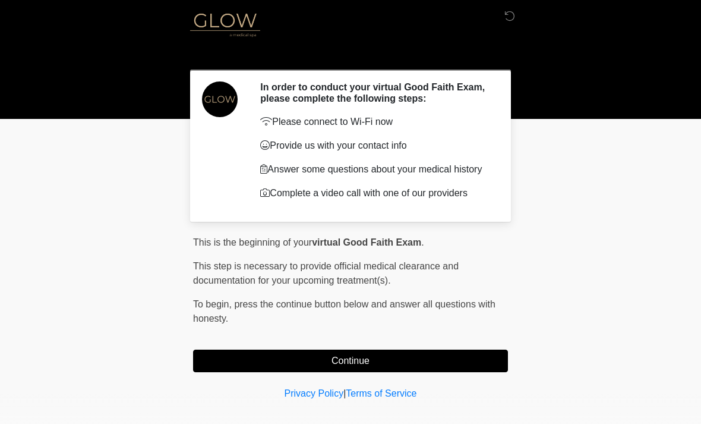 The image size is (701, 424). Describe the element at coordinates (253, 242) in the screenshot. I see `span: This is the beginning of your` at that location.